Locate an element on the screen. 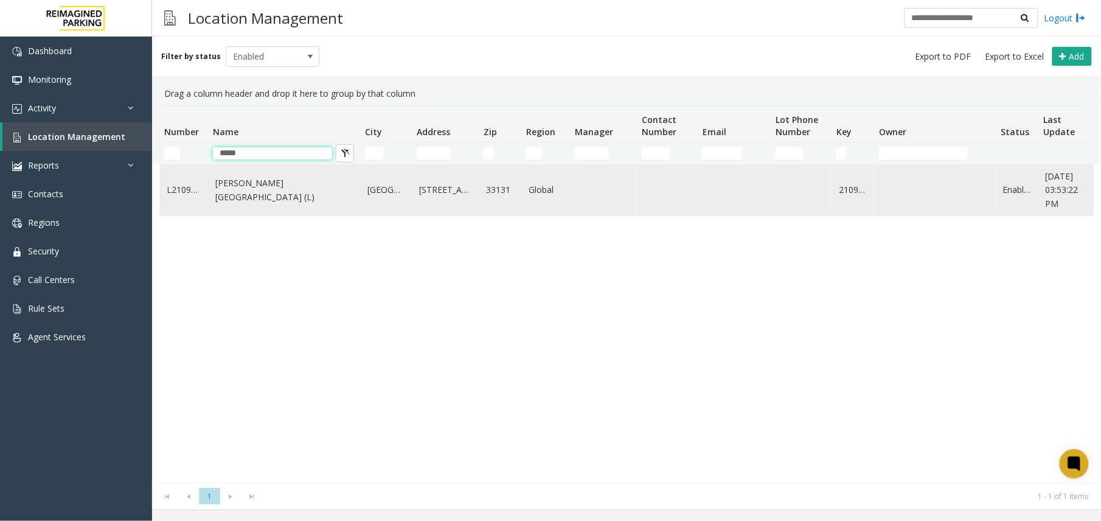  button: Add is located at coordinates (1072, 57).